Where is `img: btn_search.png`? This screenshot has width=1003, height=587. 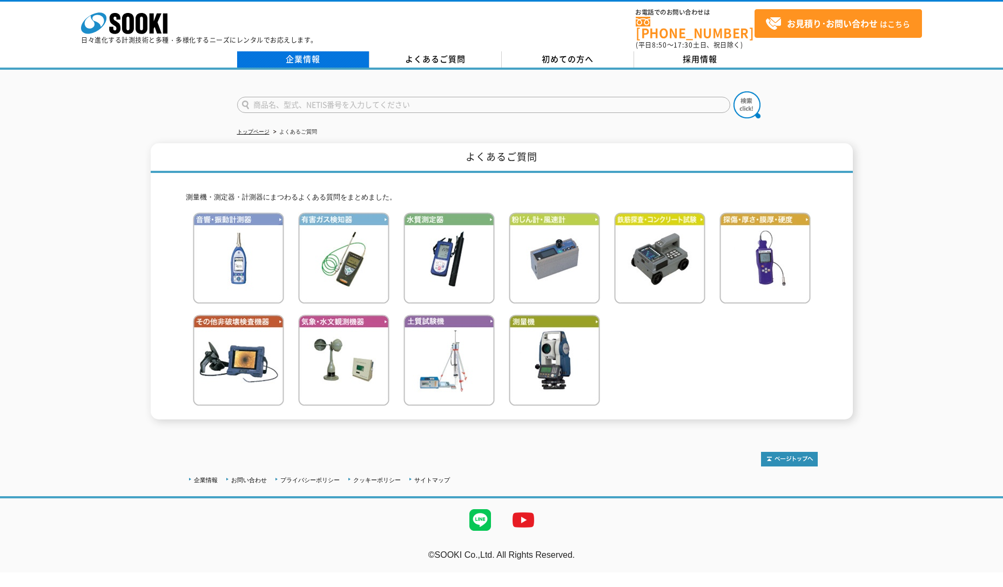 img: btn_search.png is located at coordinates (747, 105).